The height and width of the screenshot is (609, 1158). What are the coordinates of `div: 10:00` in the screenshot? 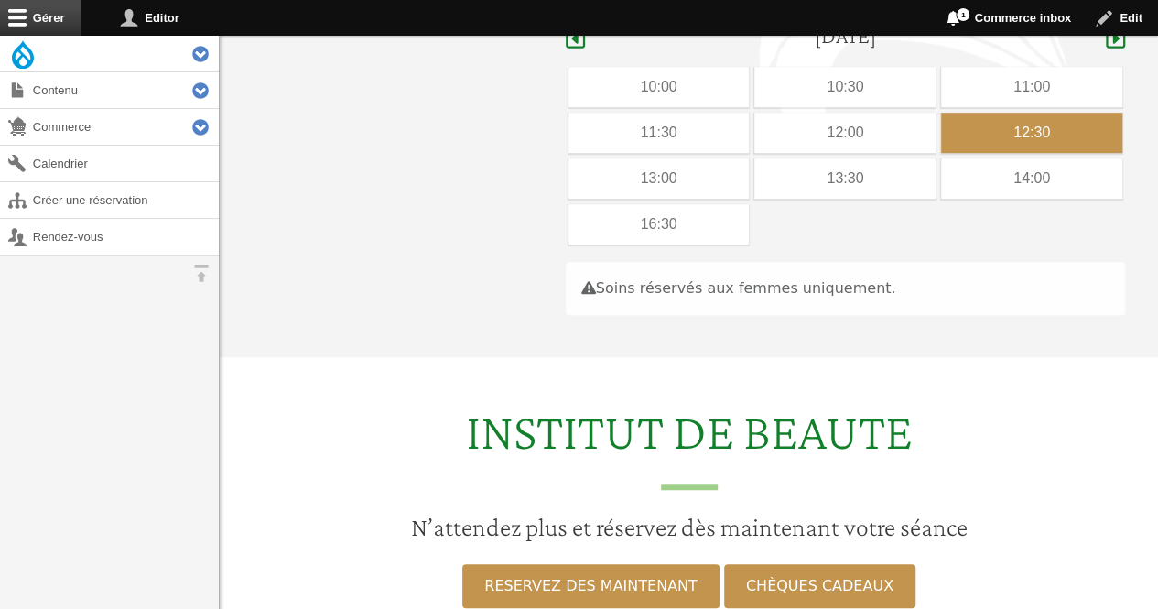 It's located at (659, 87).